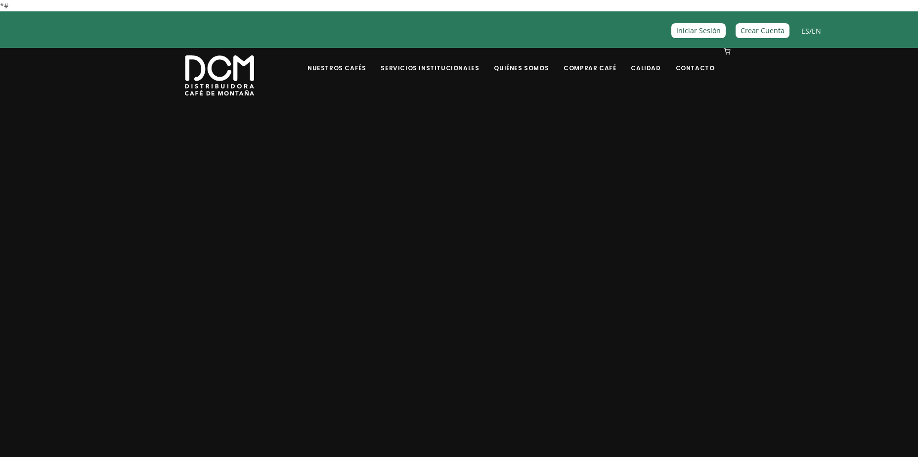 This screenshot has width=918, height=457. Describe the element at coordinates (646, 60) in the screenshot. I see `a: Calidad` at that location.